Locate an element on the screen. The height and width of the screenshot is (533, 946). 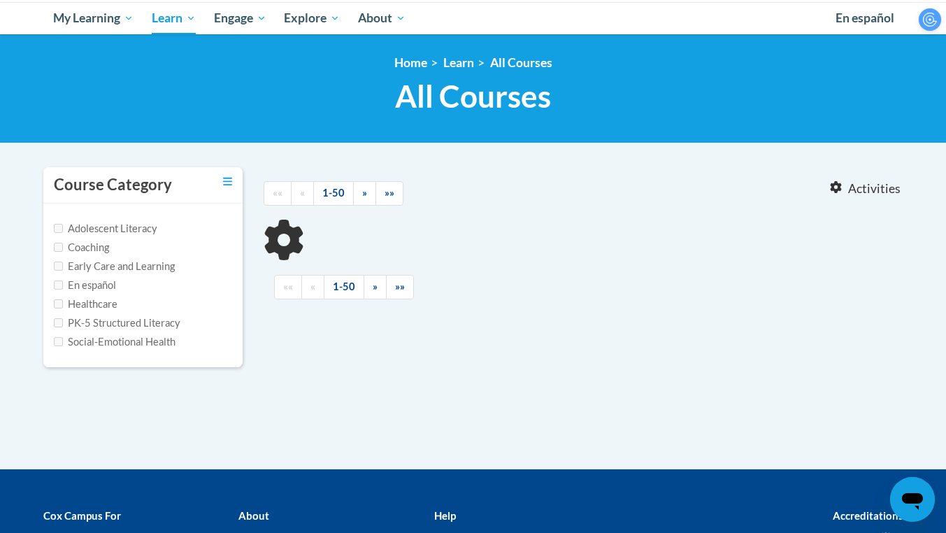
a: Engage is located at coordinates (240, 18).